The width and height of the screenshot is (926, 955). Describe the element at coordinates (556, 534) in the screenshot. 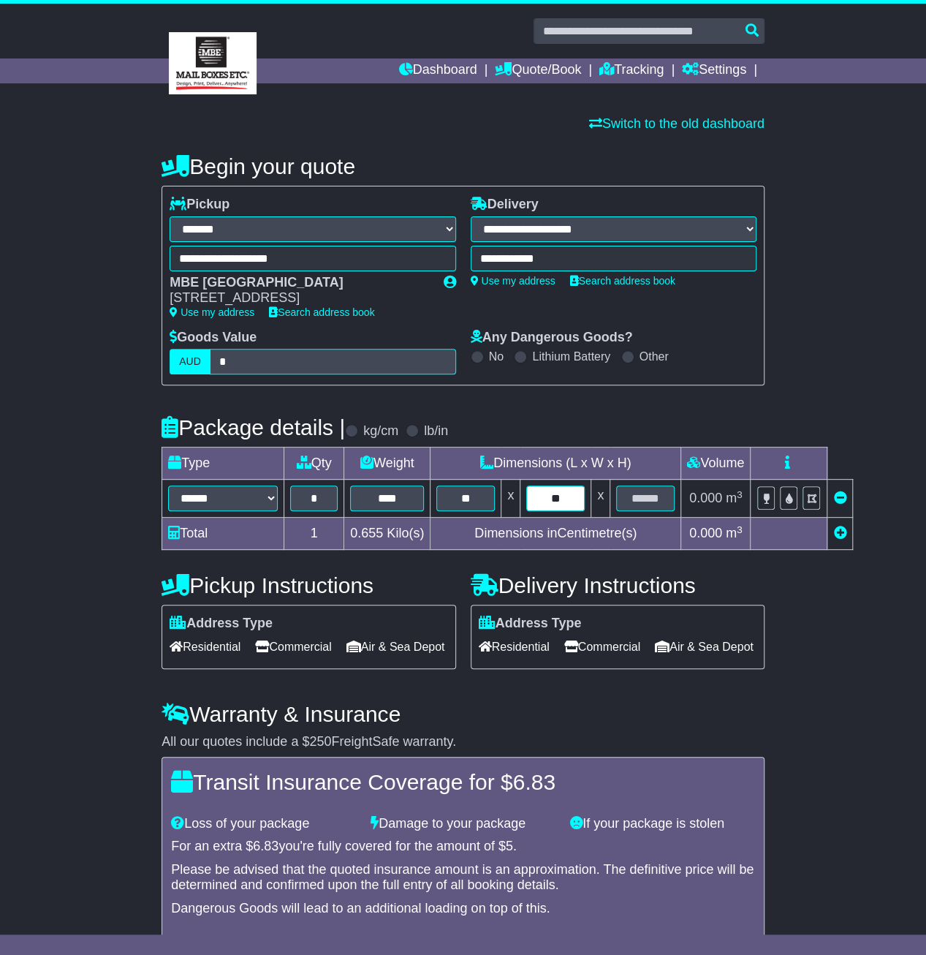

I see `td: Dimensions in Centimetre(s)` at that location.